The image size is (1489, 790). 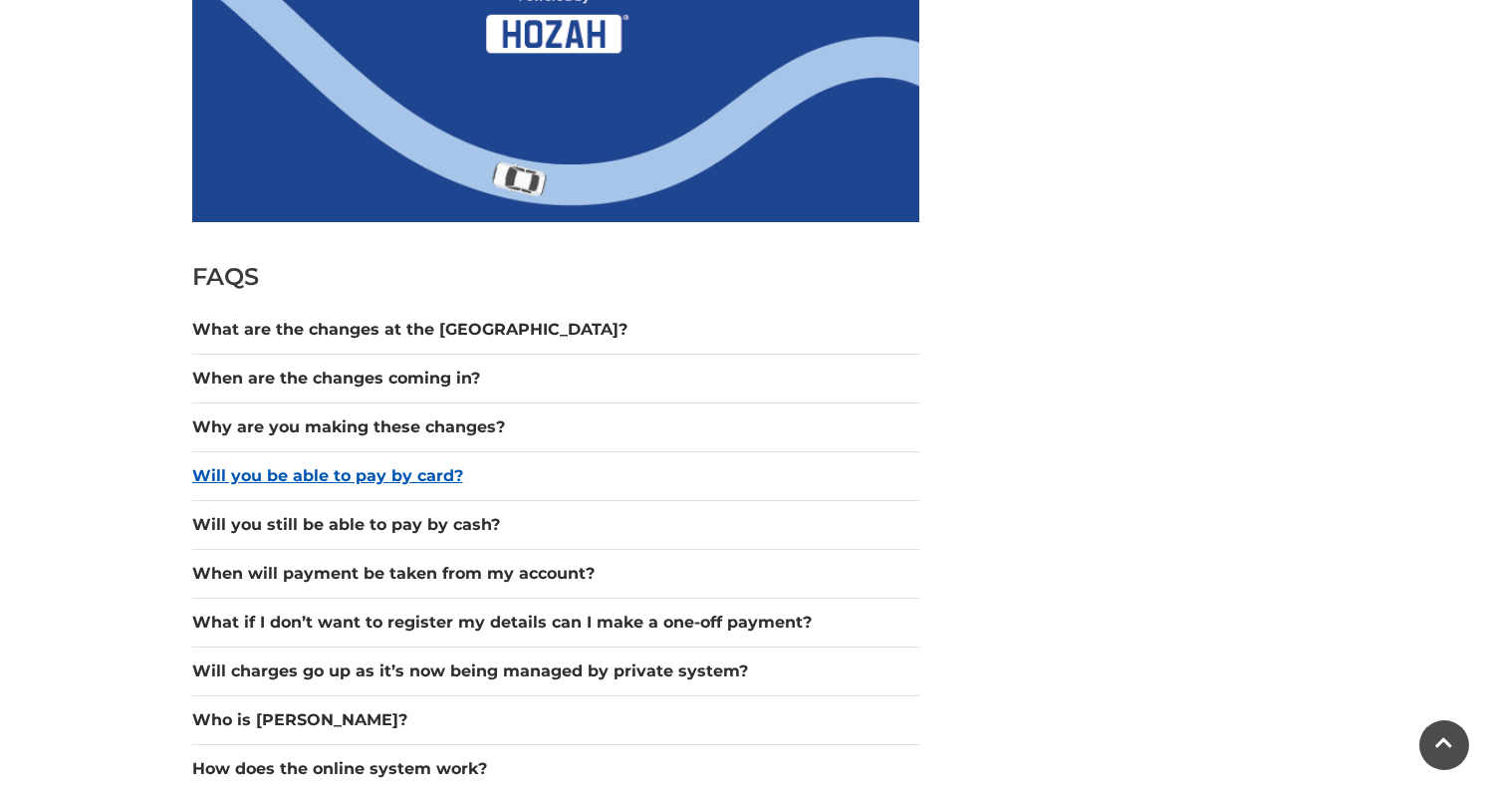 What do you see at coordinates (226, 276) in the screenshot?
I see `span: FAQS` at bounding box center [226, 276].